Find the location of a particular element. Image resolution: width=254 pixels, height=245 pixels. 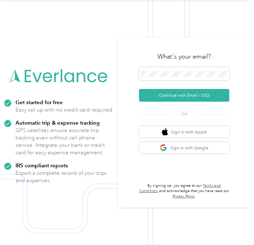

p: By signing up, you agree to our and acknowledge that you have read our . is located at coordinates (184, 191).